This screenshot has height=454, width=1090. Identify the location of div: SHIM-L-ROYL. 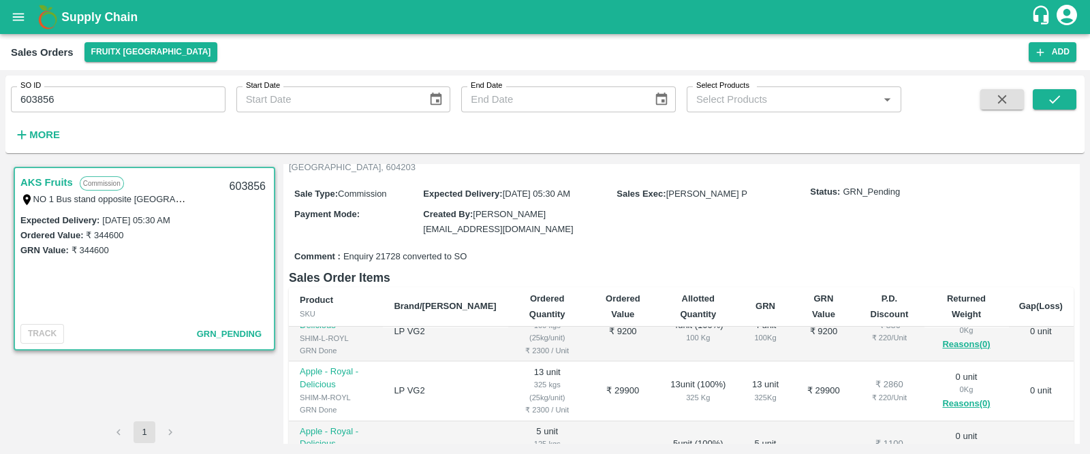
(336, 338).